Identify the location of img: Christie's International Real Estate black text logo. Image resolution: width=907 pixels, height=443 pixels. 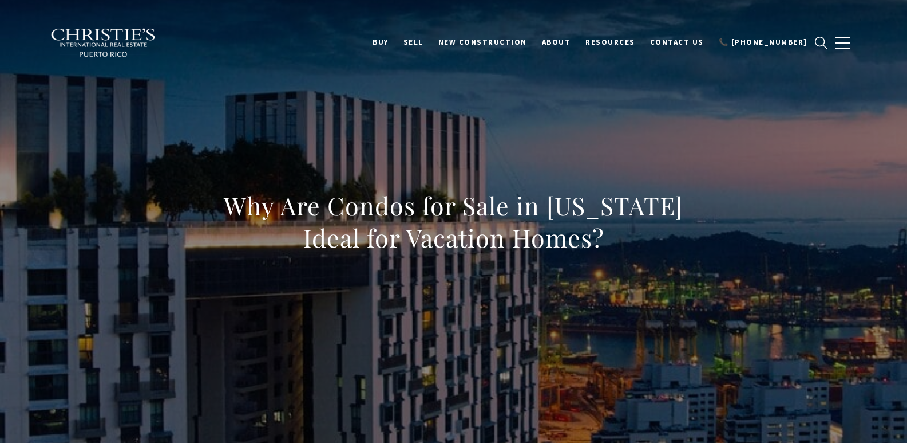
(104, 43).